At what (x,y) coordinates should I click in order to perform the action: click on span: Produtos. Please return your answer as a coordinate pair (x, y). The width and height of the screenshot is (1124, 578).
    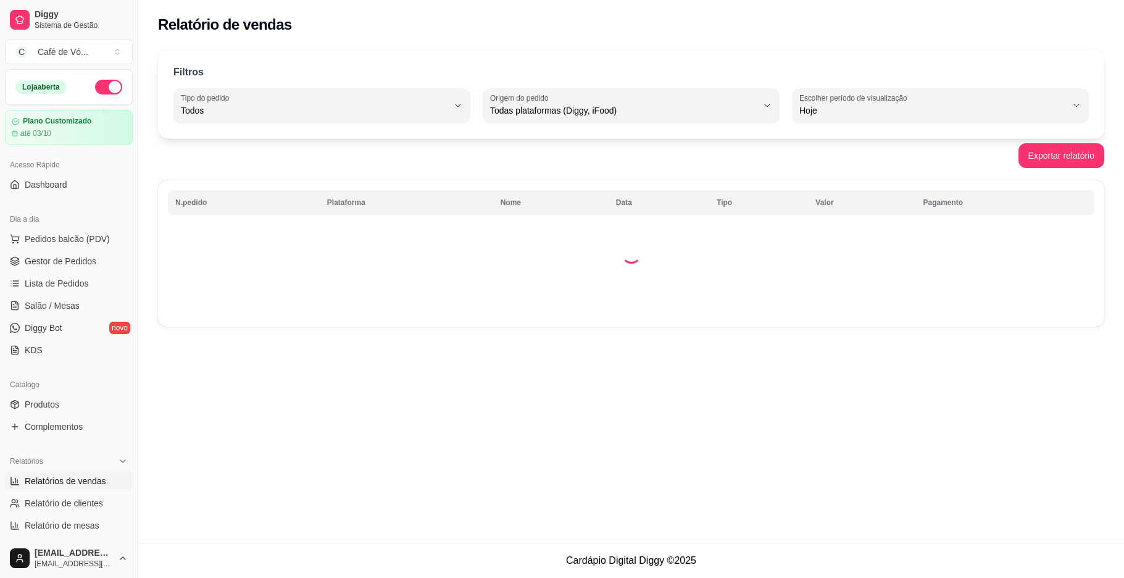
    Looking at the image, I should click on (42, 404).